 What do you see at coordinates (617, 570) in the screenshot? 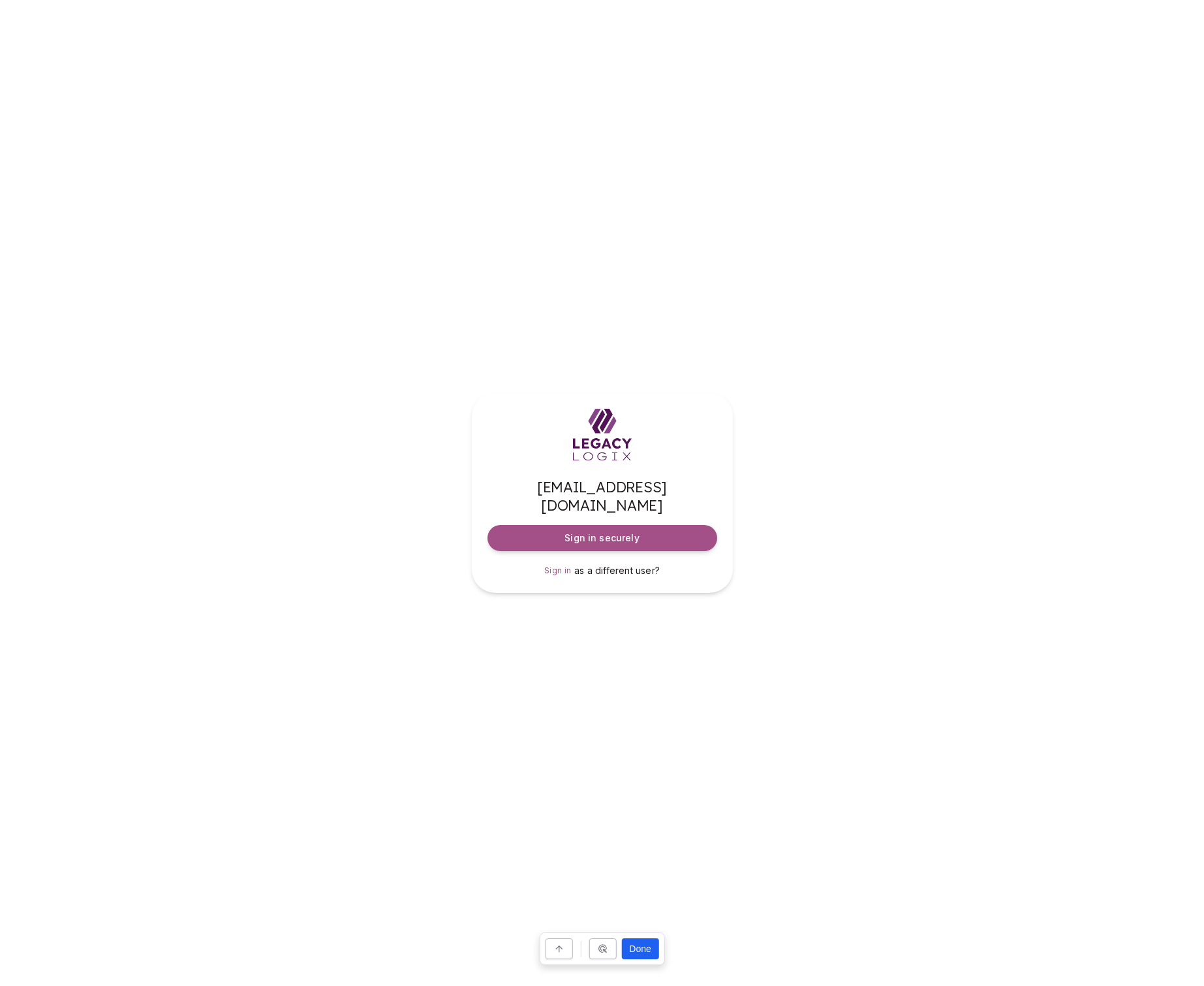
I see `span: as a different user?` at bounding box center [617, 570].